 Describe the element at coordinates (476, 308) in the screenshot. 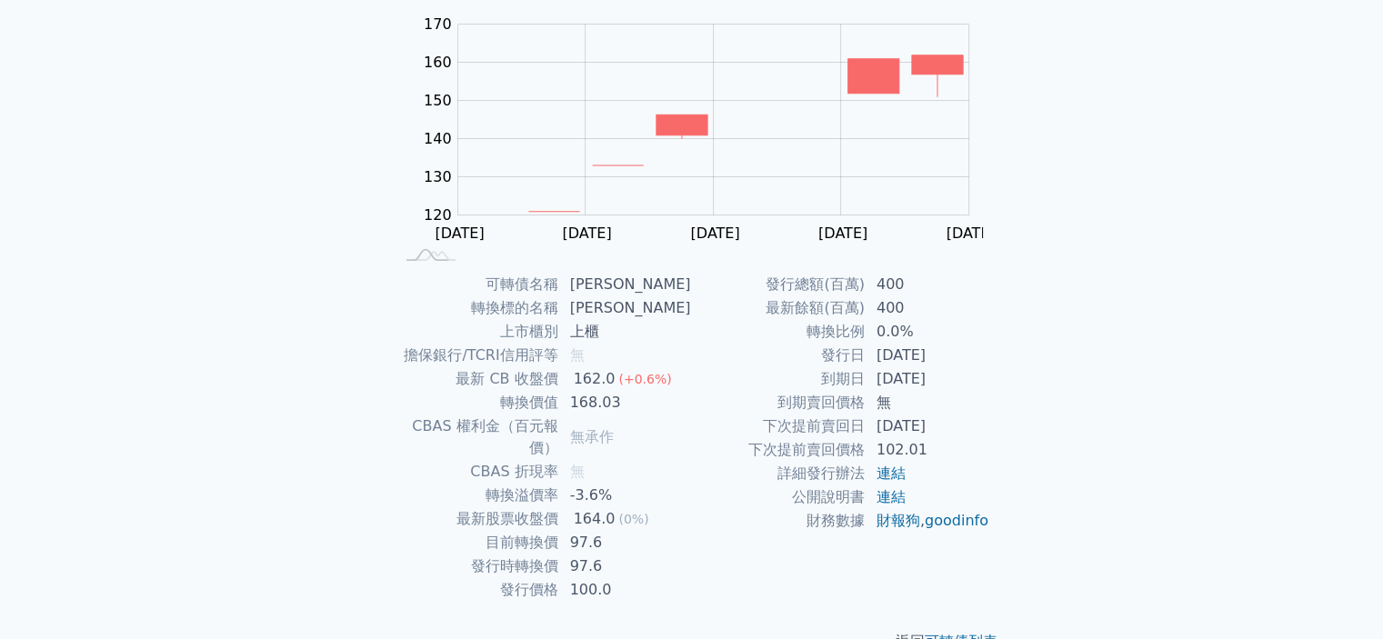

I see `td: 轉換標的名稱` at that location.